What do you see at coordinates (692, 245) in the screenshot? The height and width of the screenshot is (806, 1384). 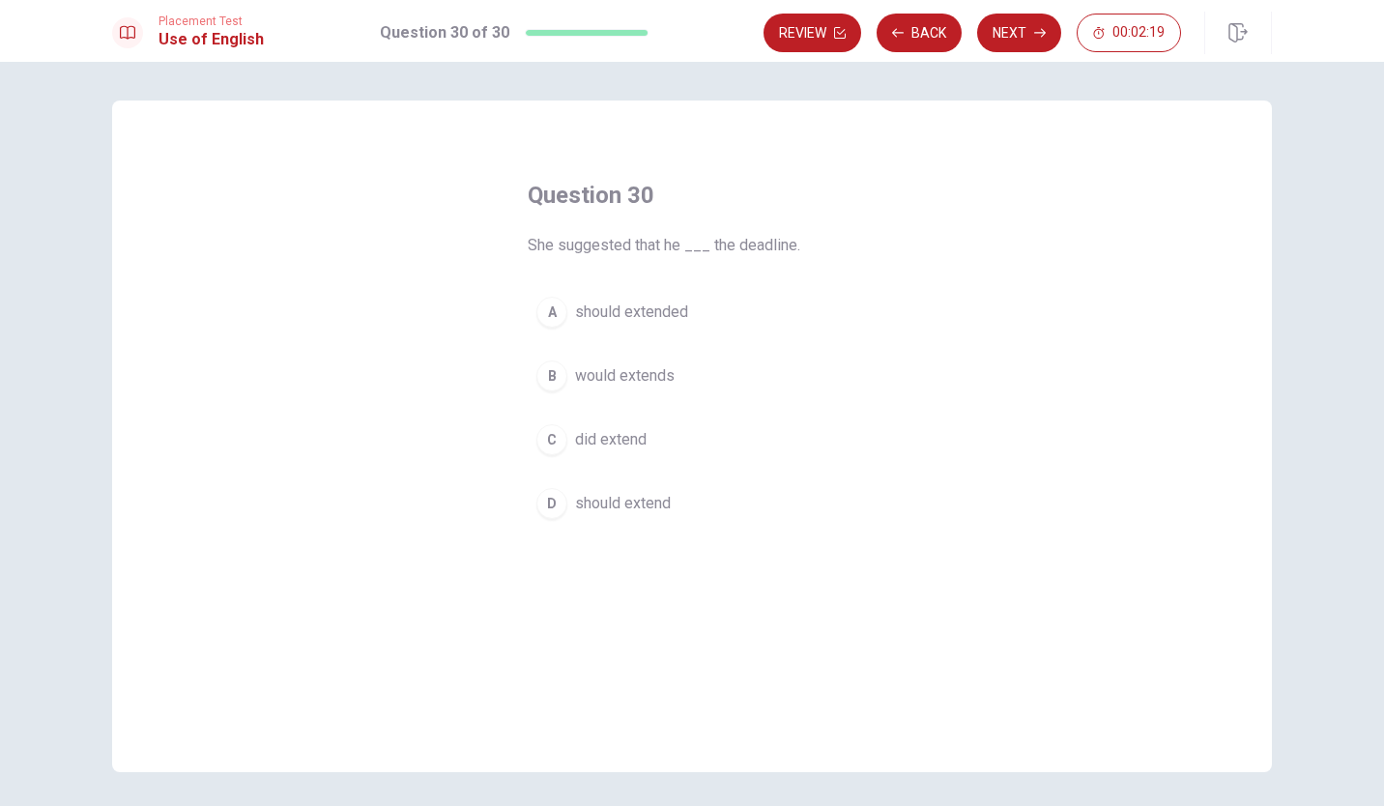 I see `span: She suggested that he ___ the deadline.` at bounding box center [692, 245].